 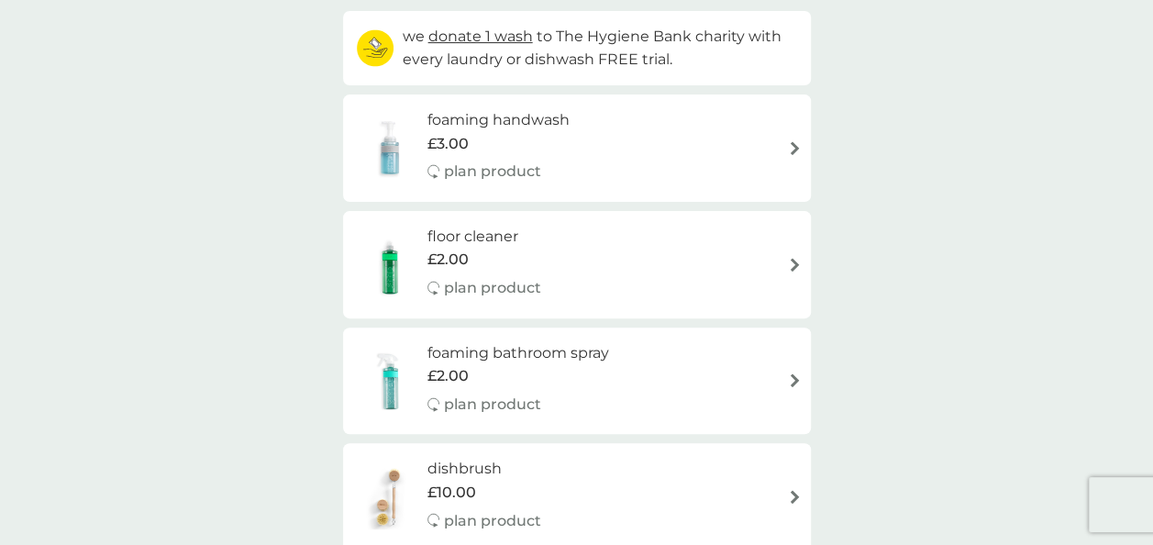 What do you see at coordinates (390, 497) in the screenshot?
I see `img: dishbrush` at bounding box center [390, 497].